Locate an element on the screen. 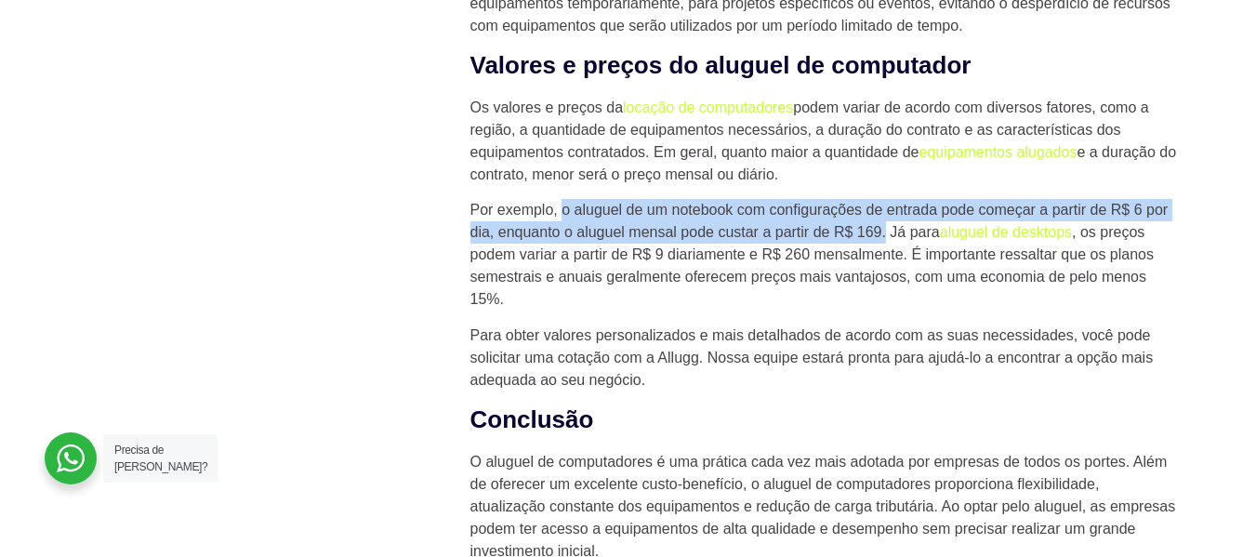 The image size is (1256, 557). p: Os valores e preços da podem variar de acordo com diversos fatores, como a região, a quantidade d... is located at coordinates (823, 141).